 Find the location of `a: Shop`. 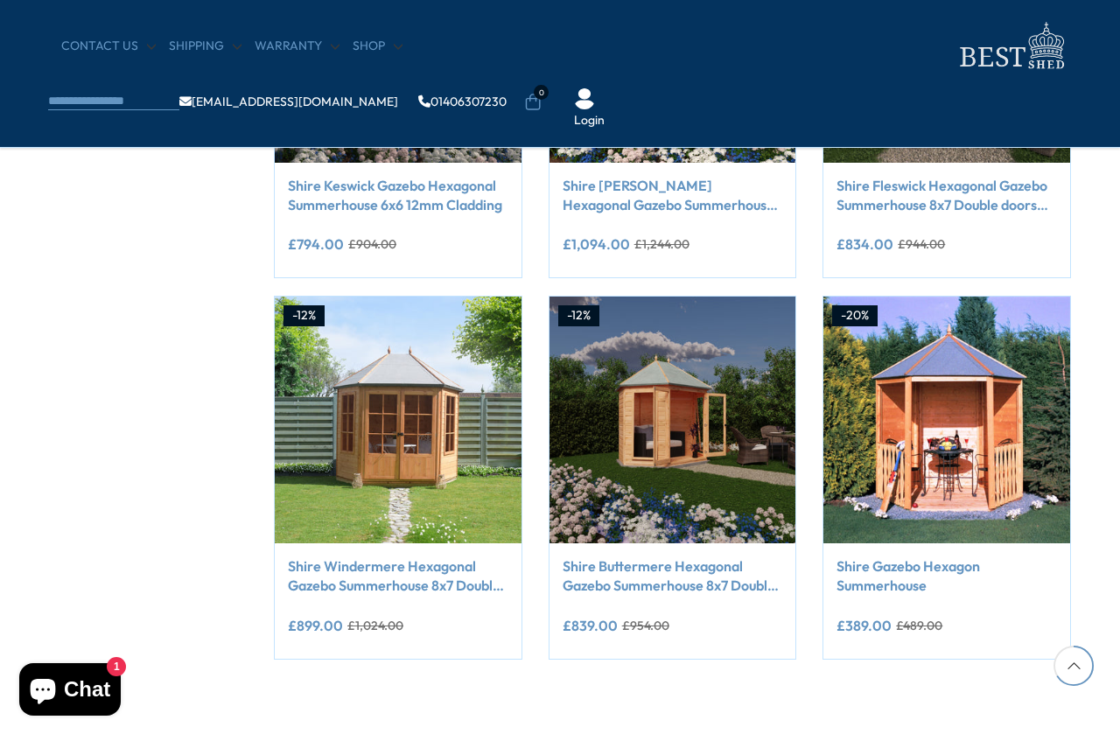

a: Shop is located at coordinates (377, 46).